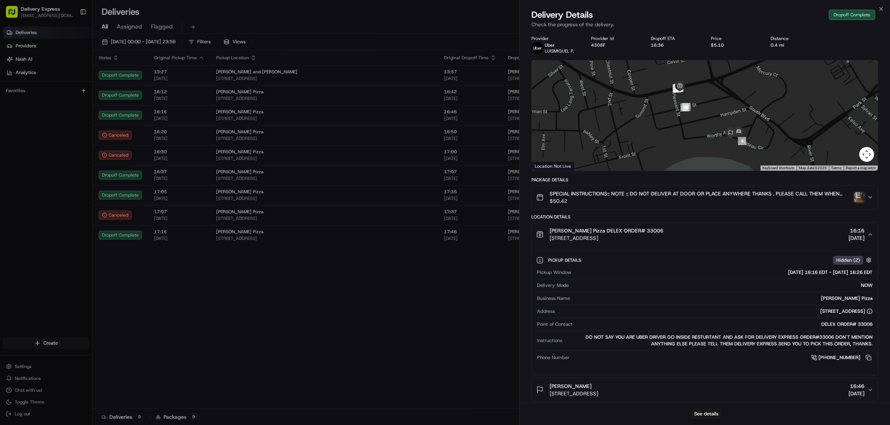 Image resolution: width=890 pixels, height=425 pixels. What do you see at coordinates (778, 168) in the screenshot?
I see `button: Keyboard shortcuts` at bounding box center [778, 168].